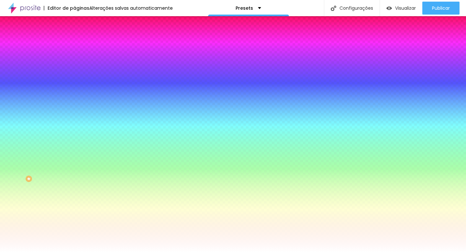  What do you see at coordinates (66, 8) in the screenshot?
I see `div: Editor de páginas` at bounding box center [66, 8].